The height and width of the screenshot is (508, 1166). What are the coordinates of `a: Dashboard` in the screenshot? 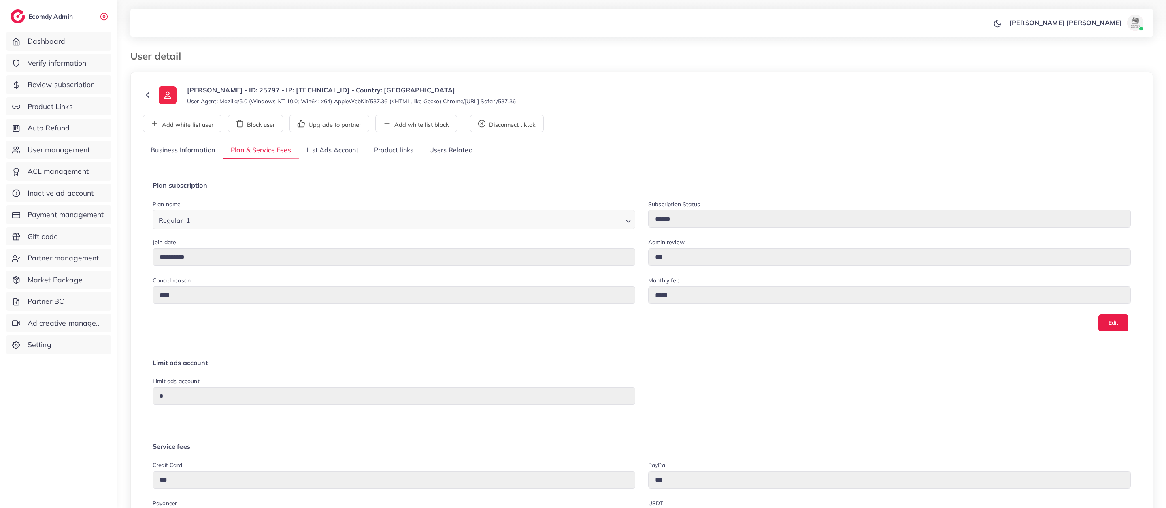 It's located at (59, 41).